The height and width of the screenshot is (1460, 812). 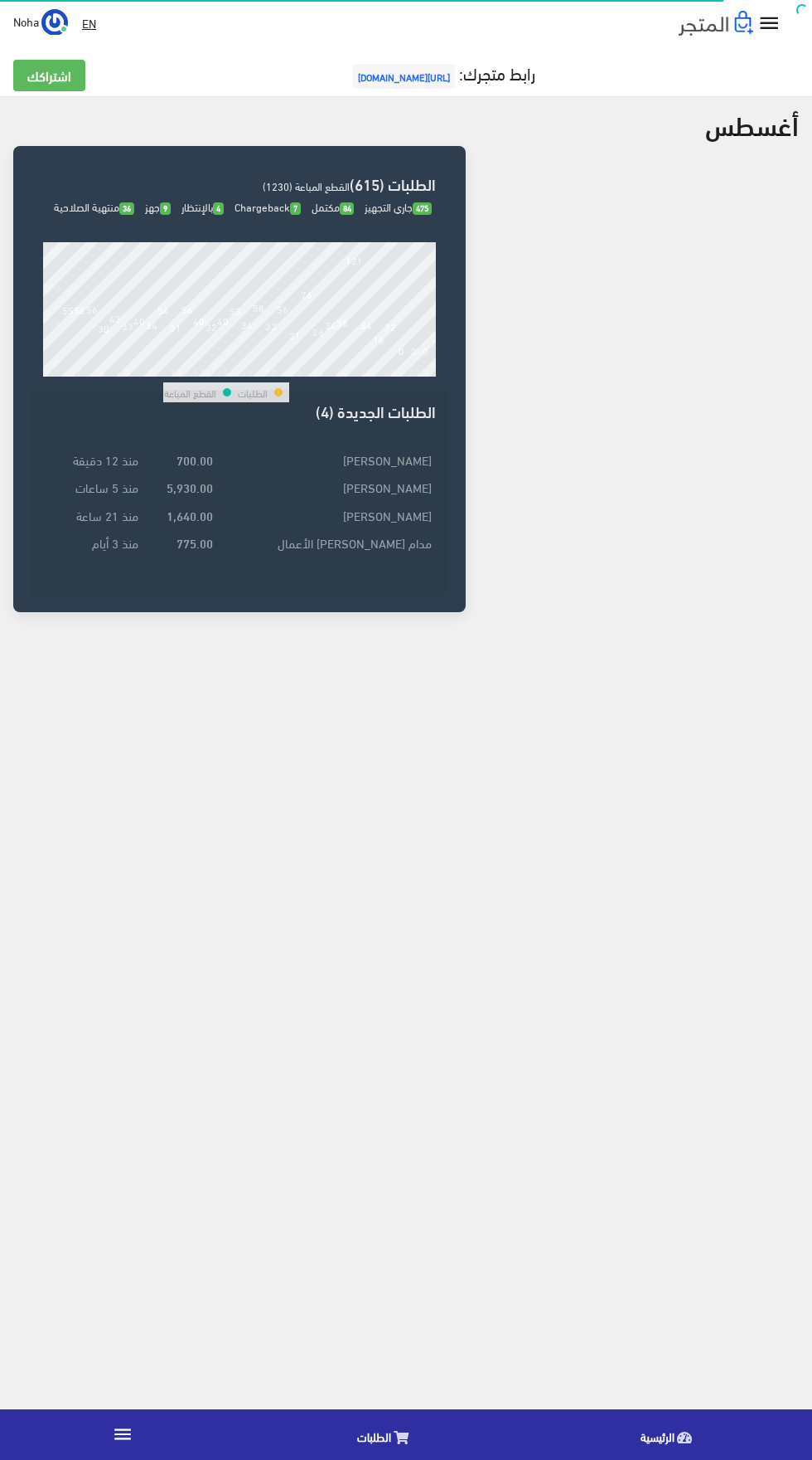 What do you see at coordinates (752, 123) in the screenshot?
I see `h2: أغسطس` at bounding box center [752, 123].